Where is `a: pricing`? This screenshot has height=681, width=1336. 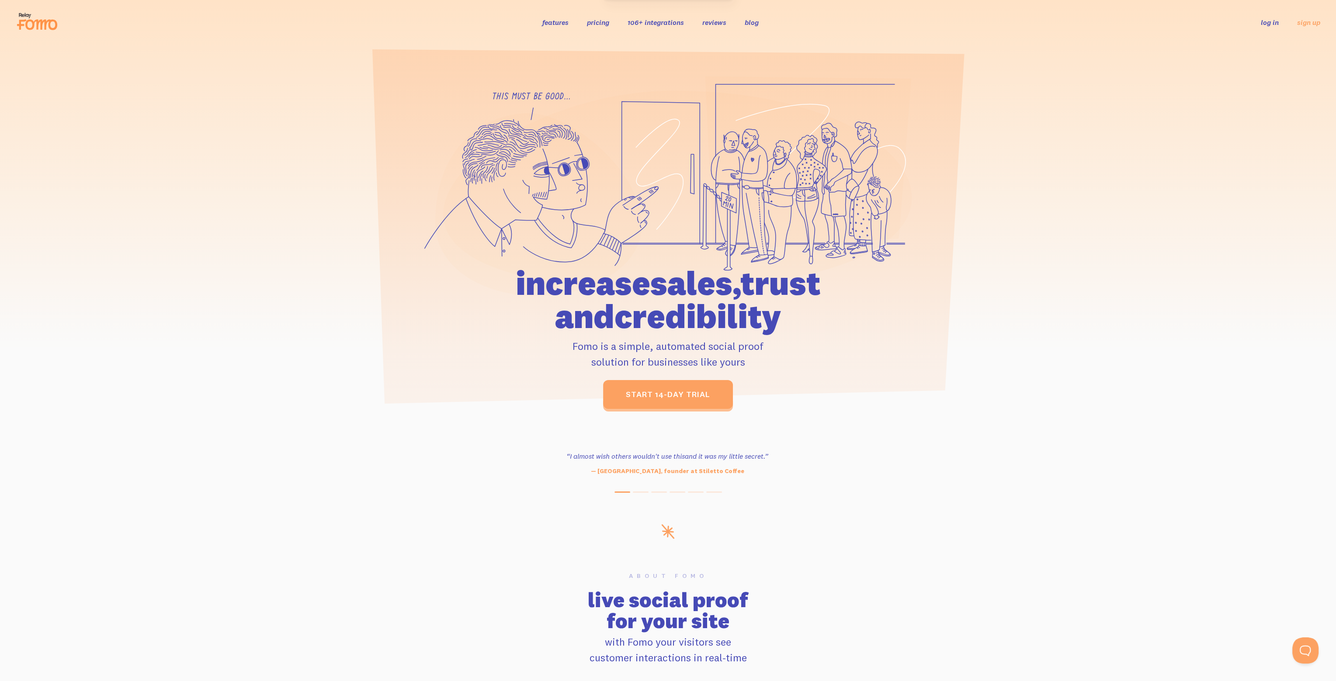
a: pricing is located at coordinates (598, 22).